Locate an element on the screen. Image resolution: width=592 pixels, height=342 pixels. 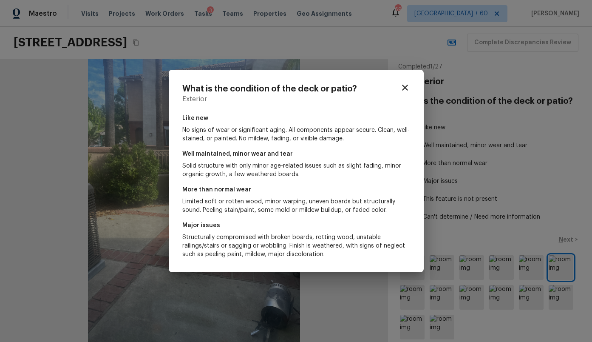
p: Structurally compromised with broken boards, rotting wood, unstable railings/stairs or sagging or... is located at coordinates (296, 246).